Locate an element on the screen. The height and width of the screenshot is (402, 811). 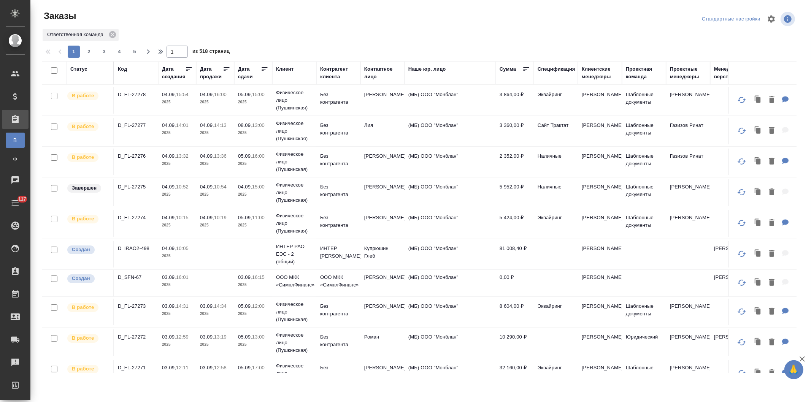
p: ИНТЕР РАО ЕЭС - 2 (общий) is located at coordinates (294, 254).